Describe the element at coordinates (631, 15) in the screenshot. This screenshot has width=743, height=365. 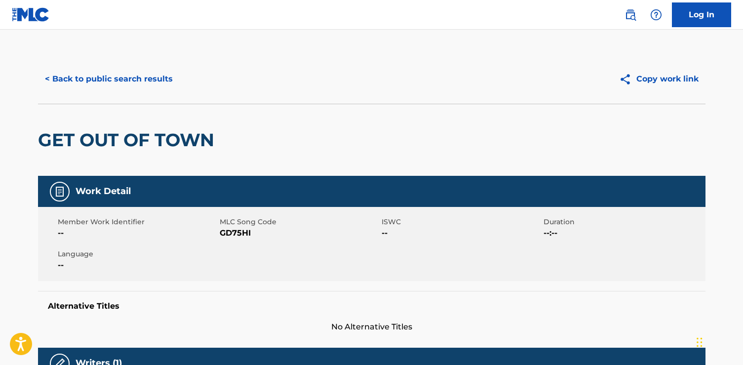
I see `a: Public Search` at that location.